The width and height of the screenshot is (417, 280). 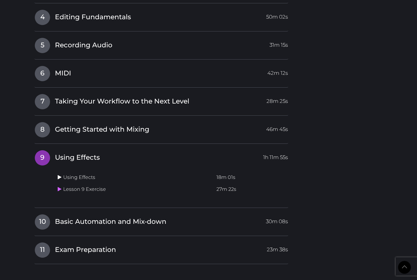 What do you see at coordinates (77, 158) in the screenshot?
I see `span: Using Effects` at bounding box center [77, 158].